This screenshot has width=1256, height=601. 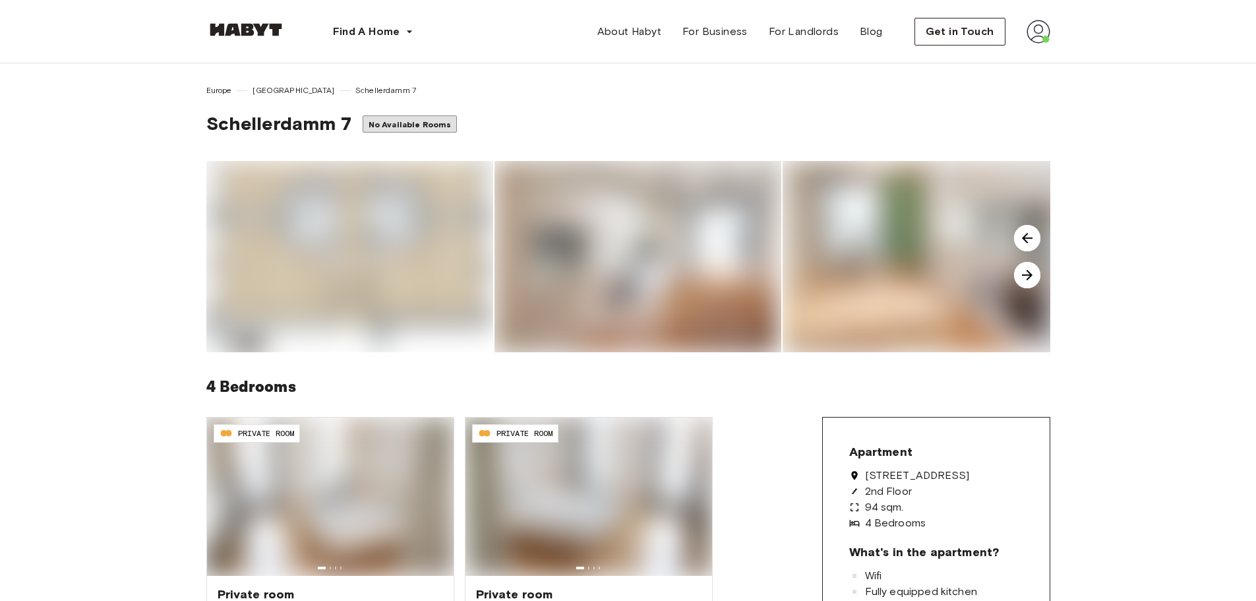 What do you see at coordinates (715, 32) in the screenshot?
I see `a: For Business` at bounding box center [715, 32].